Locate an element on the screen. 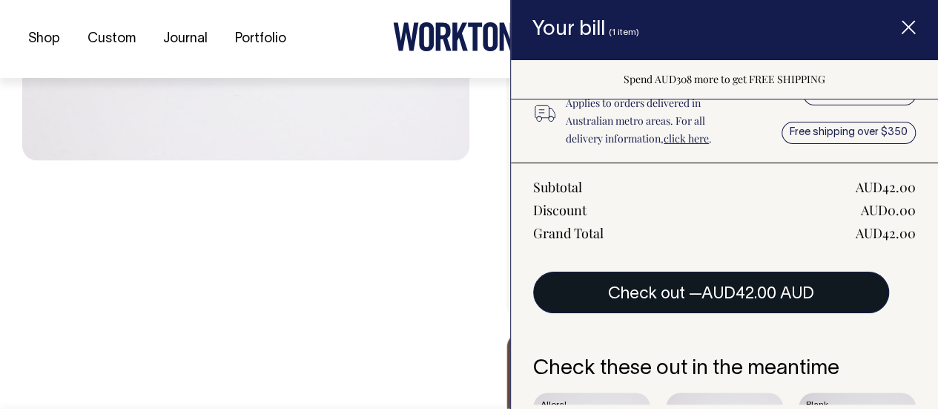 The image size is (938, 409). button: Check out —AUD42.00 AUD is located at coordinates (711, 292).